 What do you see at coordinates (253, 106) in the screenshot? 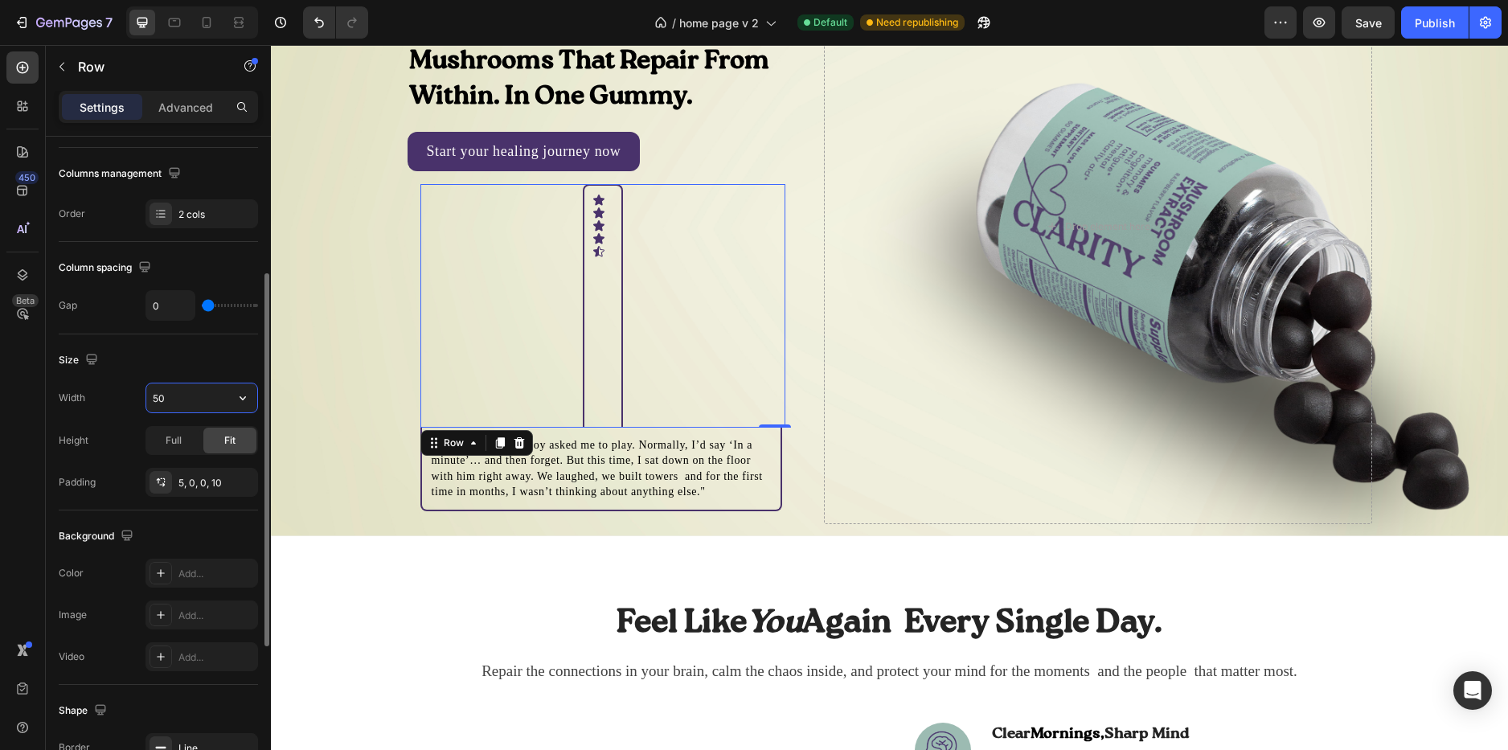
I see `a: Start your healing journey now` at bounding box center [253, 106].